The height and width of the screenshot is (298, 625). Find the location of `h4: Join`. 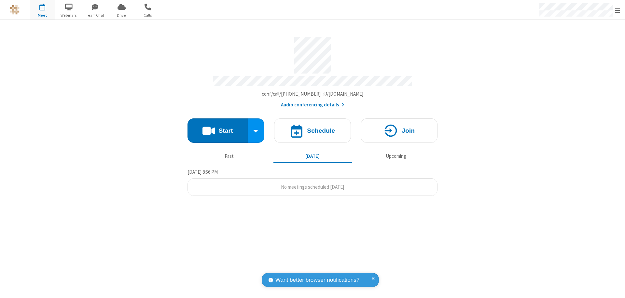

h4: Join is located at coordinates (408, 130).